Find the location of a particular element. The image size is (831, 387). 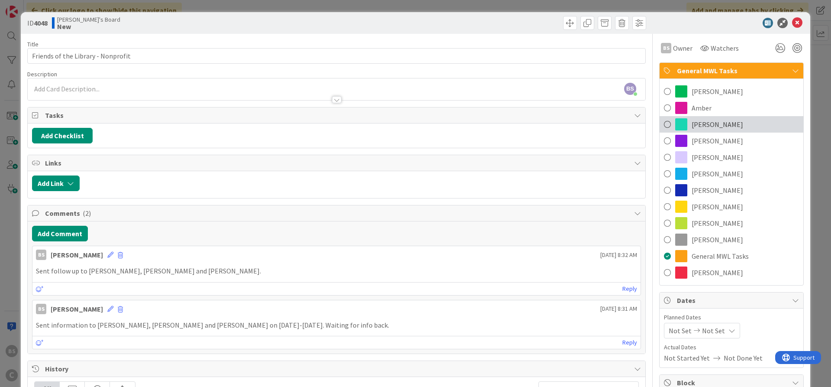

span: Comments is located at coordinates (337, 213).